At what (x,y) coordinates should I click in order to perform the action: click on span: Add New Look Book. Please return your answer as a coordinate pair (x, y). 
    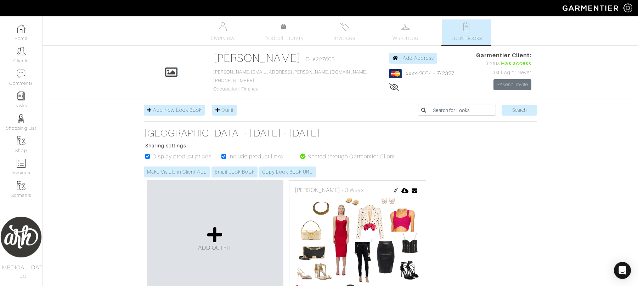
    Looking at the image, I should click on (177, 110).